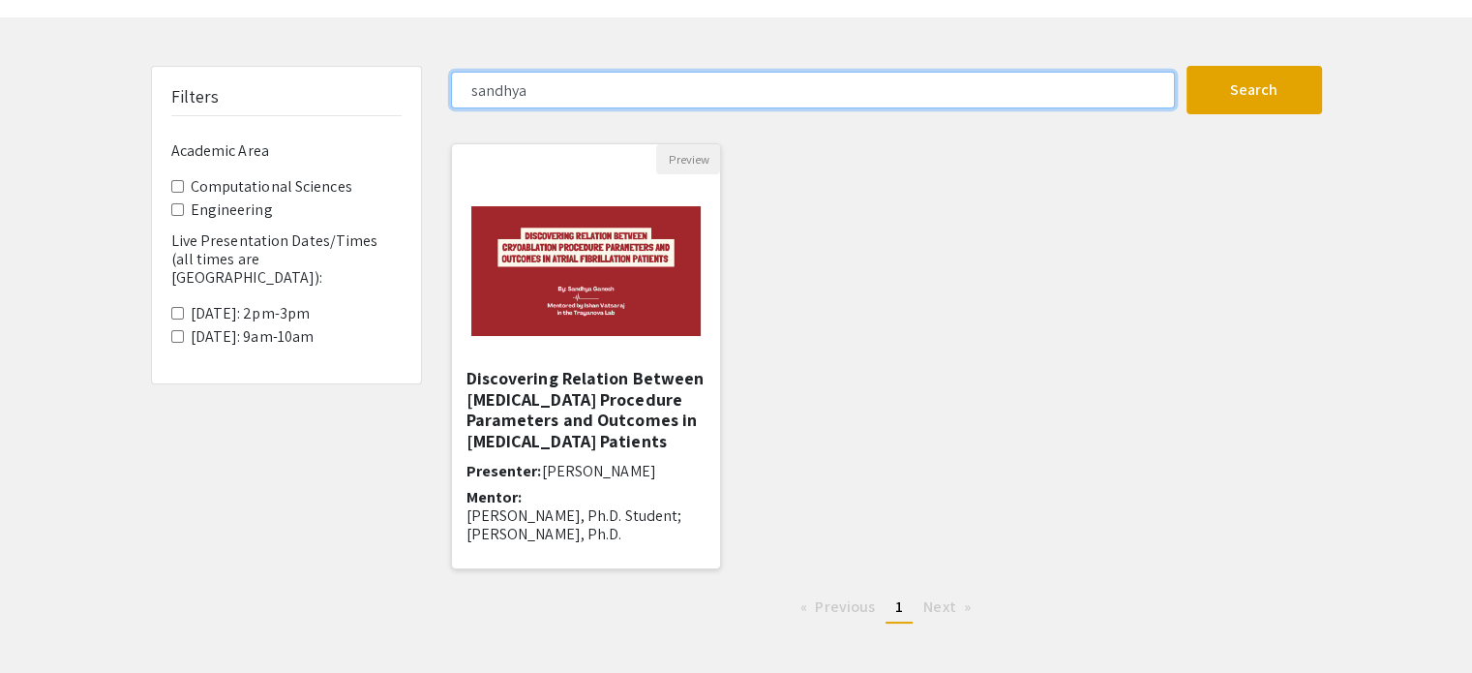  Describe the element at coordinates (813, 90) in the screenshot. I see `input: Search Keyword(s) Or Author(s)` at that location.